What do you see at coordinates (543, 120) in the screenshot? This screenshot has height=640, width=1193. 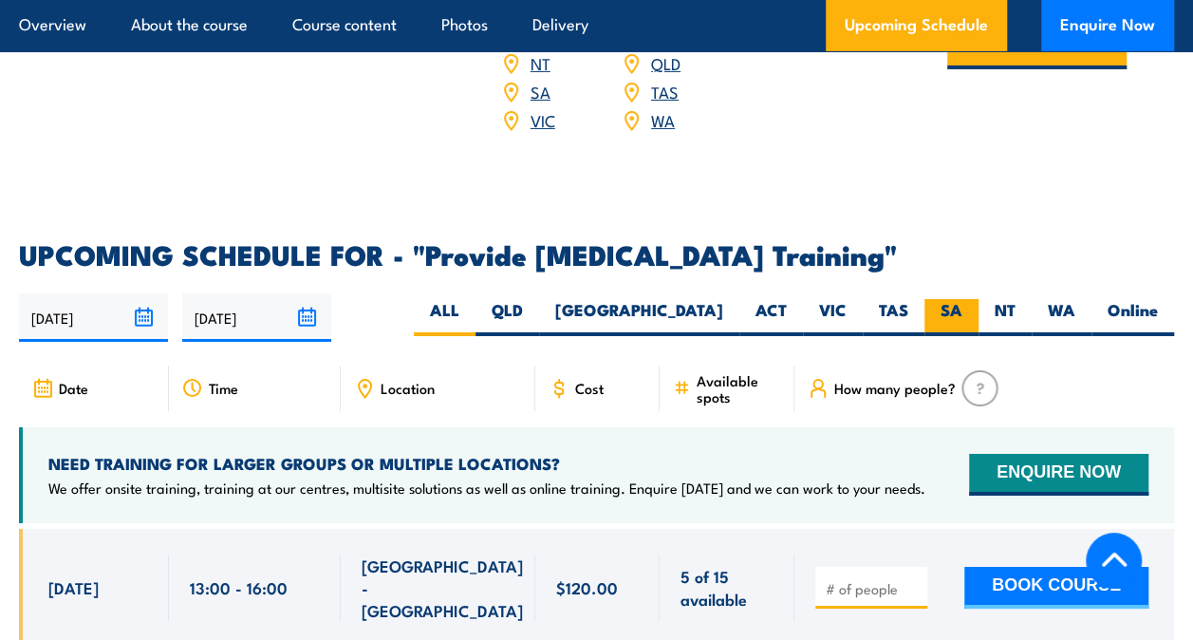 I see `a: VIC` at bounding box center [543, 120].